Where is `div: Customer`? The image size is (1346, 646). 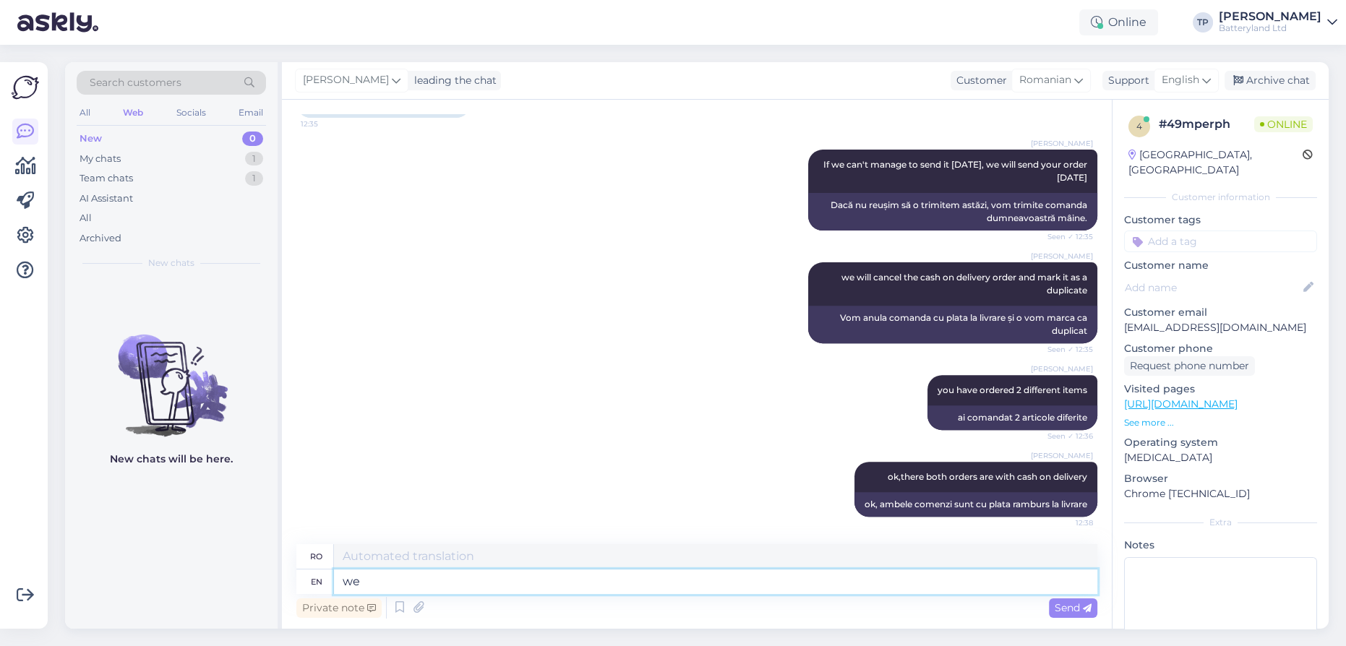
div: Customer is located at coordinates (979, 80).